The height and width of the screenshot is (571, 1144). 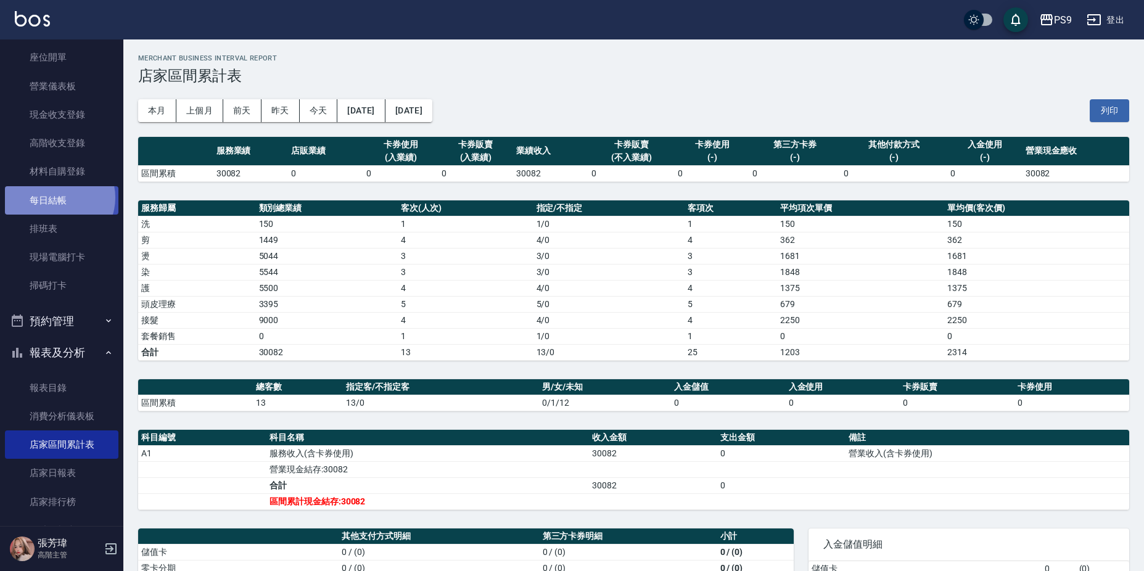 I want to click on div: 其他付款方式, so click(x=893, y=144).